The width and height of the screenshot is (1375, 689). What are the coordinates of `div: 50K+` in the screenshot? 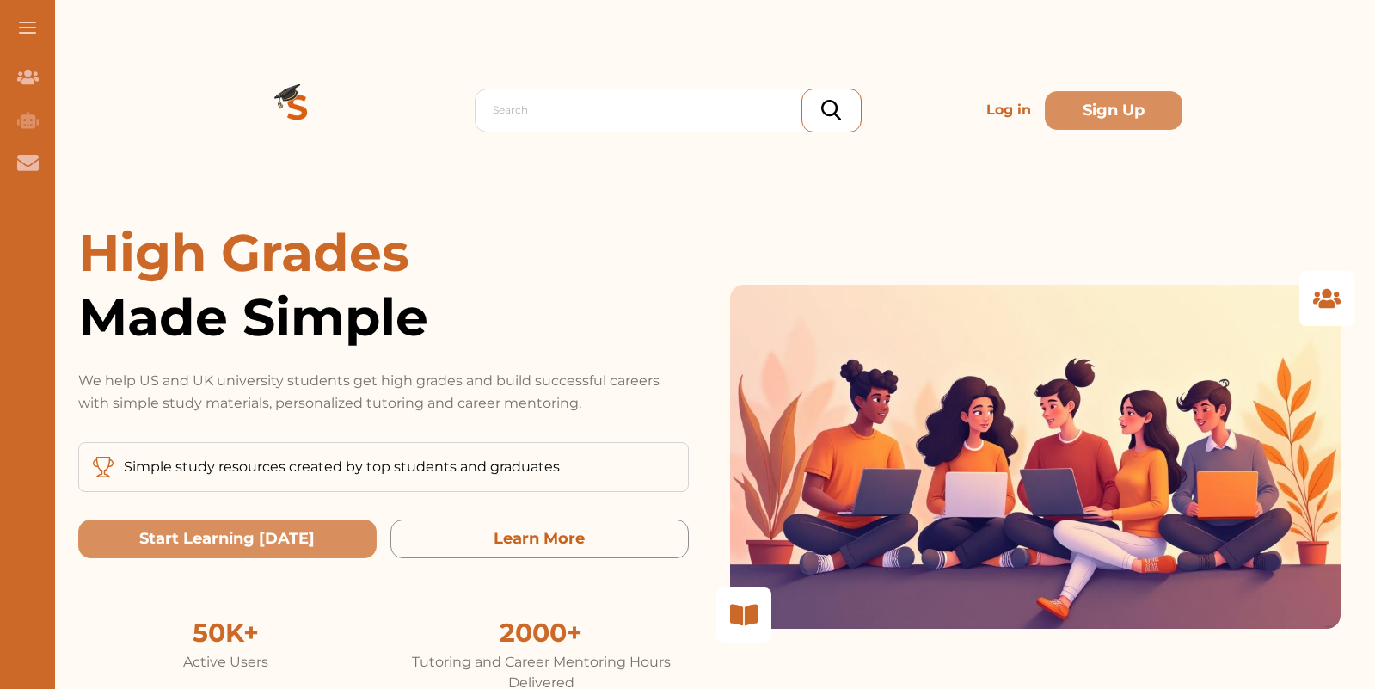 It's located at (225, 632).